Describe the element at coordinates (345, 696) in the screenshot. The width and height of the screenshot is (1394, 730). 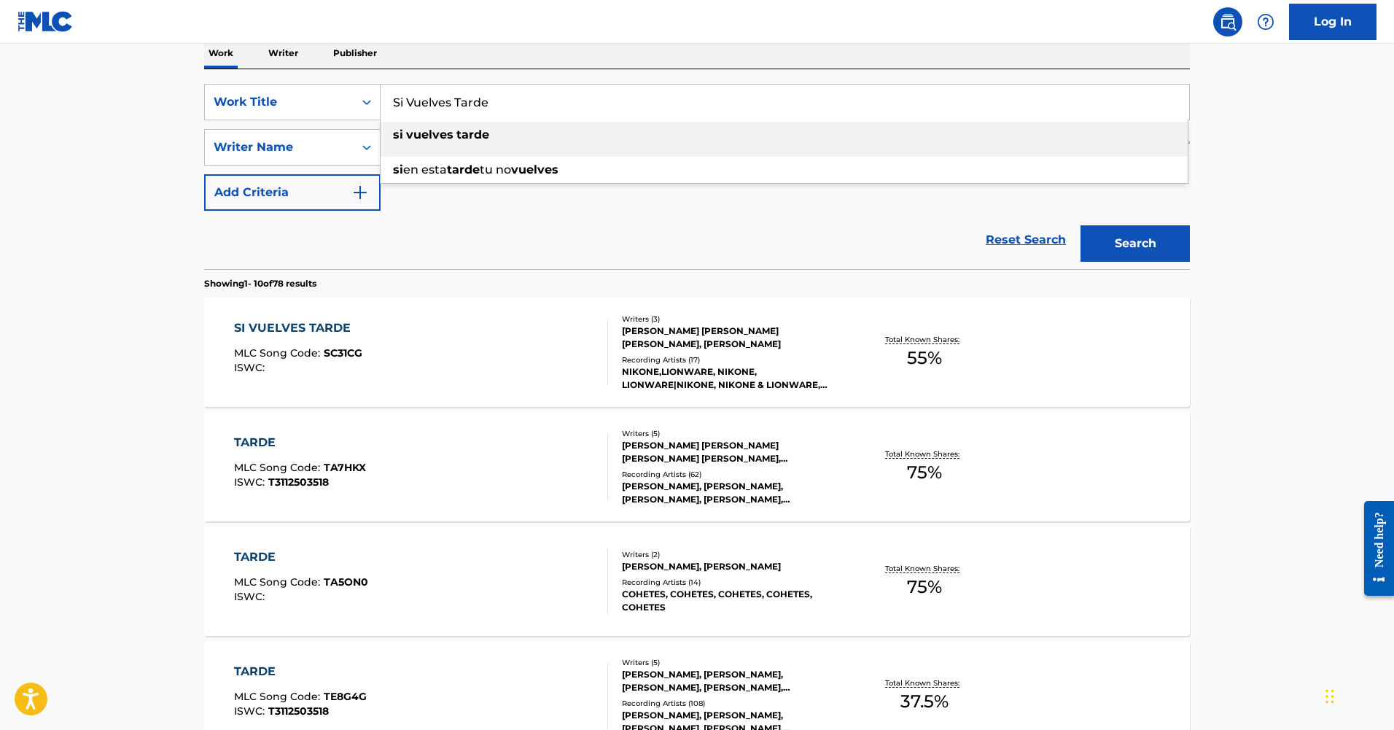
I see `span: TE8G4G` at that location.